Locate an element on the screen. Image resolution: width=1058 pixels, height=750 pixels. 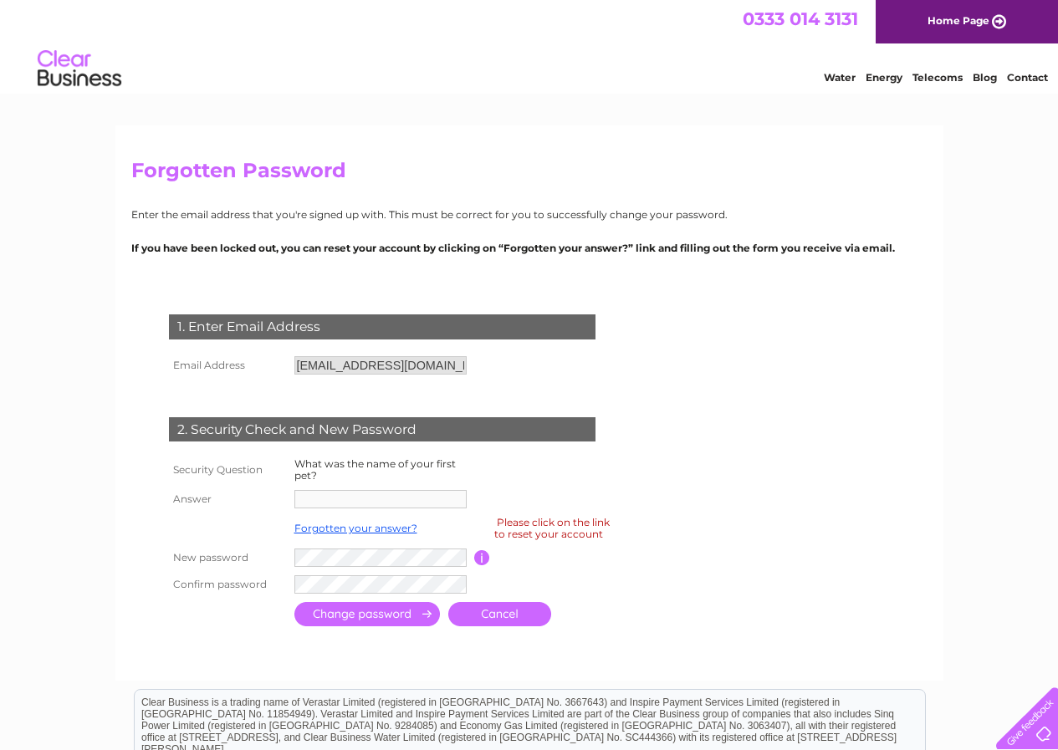
a: 0333 014 3131 is located at coordinates (800, 18).